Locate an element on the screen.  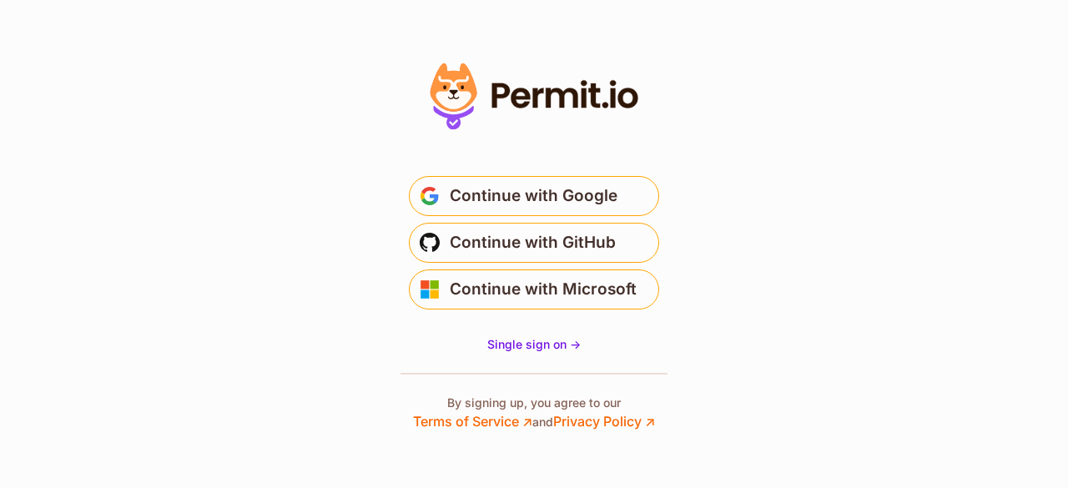
span: Continue with GitHub is located at coordinates (532, 243).